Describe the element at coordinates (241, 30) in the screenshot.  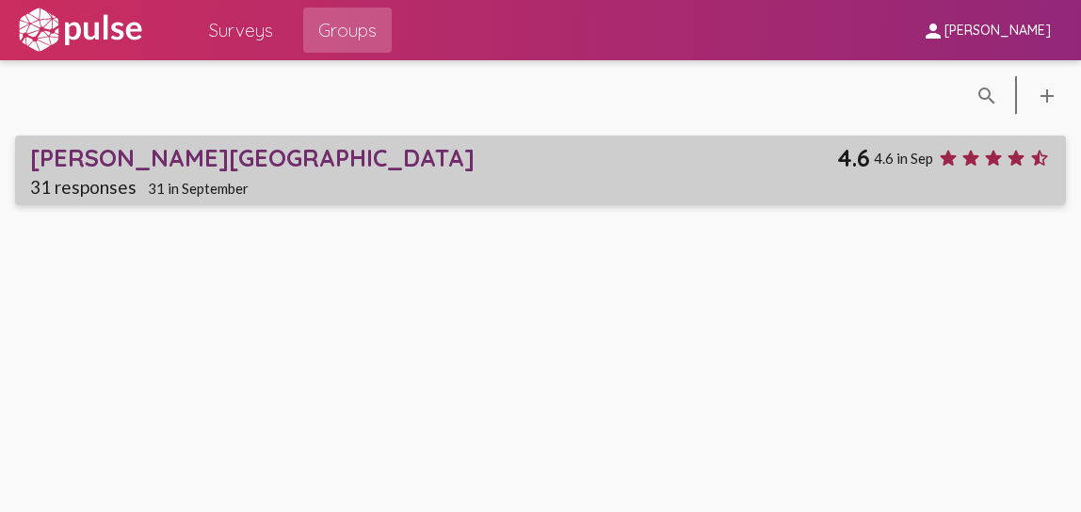
I see `span: Surveys` at that location.